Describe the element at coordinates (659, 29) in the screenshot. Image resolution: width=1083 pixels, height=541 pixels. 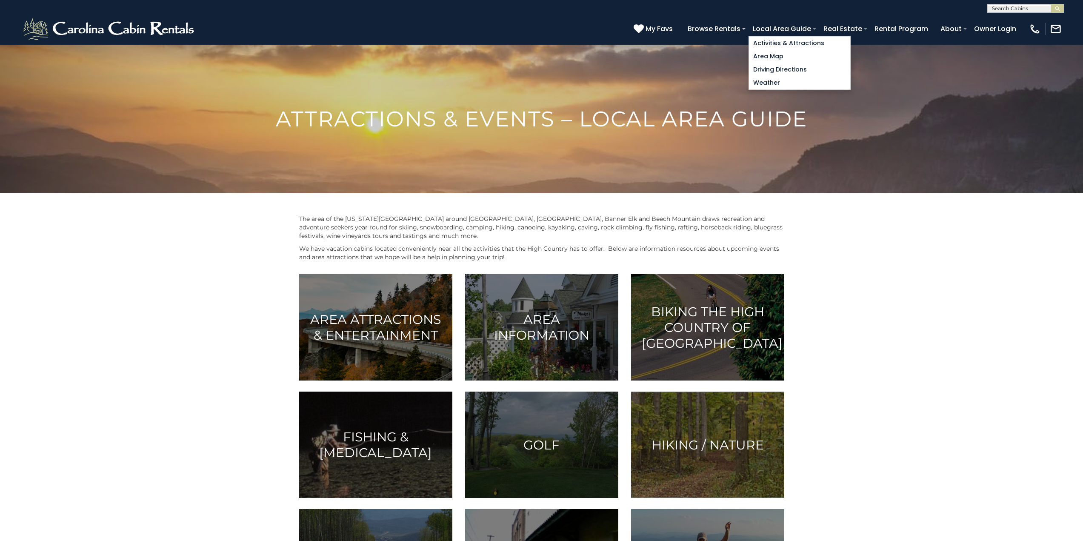
I see `span: My Favs` at that location.